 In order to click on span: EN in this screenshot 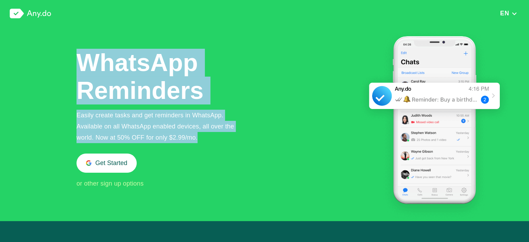, I will do `click(505, 13)`.